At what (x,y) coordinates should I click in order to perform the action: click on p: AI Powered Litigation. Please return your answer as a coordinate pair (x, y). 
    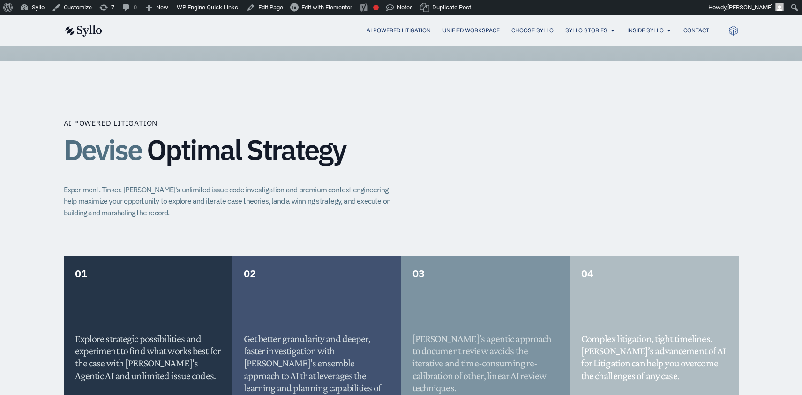
    Looking at the image, I should click on (111, 123).